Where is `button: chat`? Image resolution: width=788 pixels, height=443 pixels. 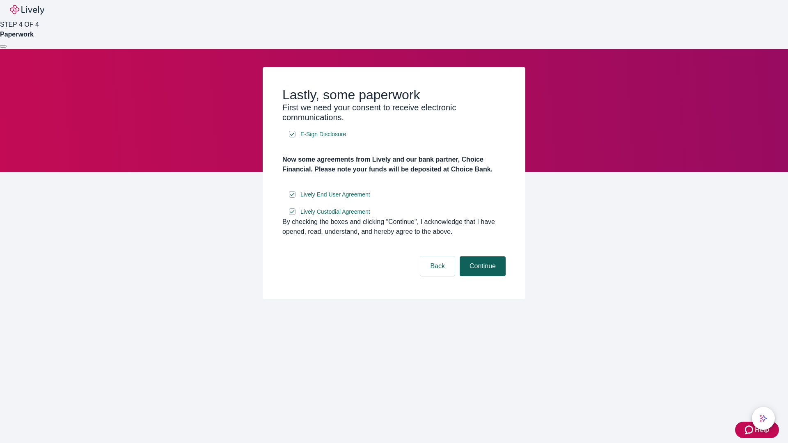 button: chat is located at coordinates (763, 419).